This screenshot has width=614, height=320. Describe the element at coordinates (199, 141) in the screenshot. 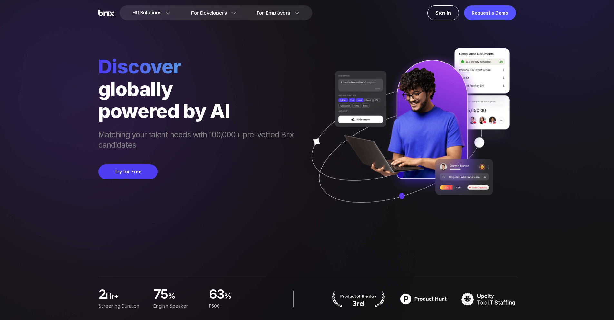

I see `span: Matching your talent needs with 100,000+ pre-vetted Brix candidates` at that location.